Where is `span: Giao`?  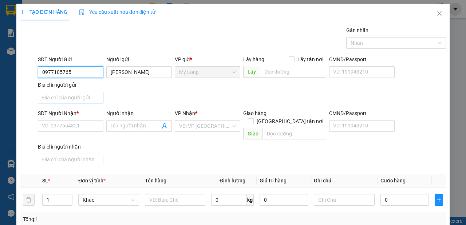 span: Giao is located at coordinates (252, 134).